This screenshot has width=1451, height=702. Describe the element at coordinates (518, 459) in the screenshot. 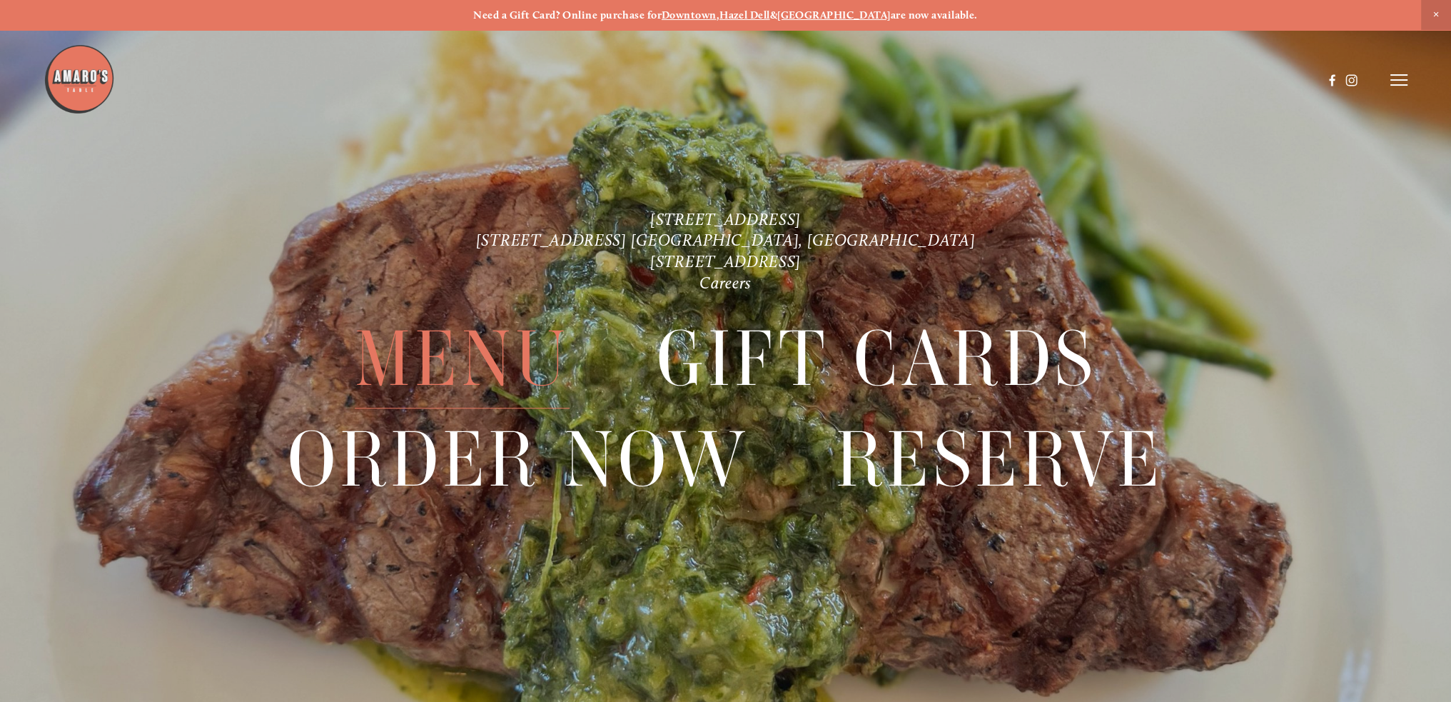

I see `a: Order Now` at that location.